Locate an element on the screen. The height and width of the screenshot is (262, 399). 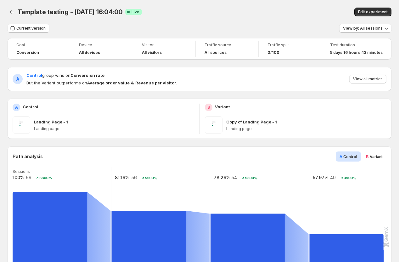
h4: All sources is located at coordinates (216, 53).